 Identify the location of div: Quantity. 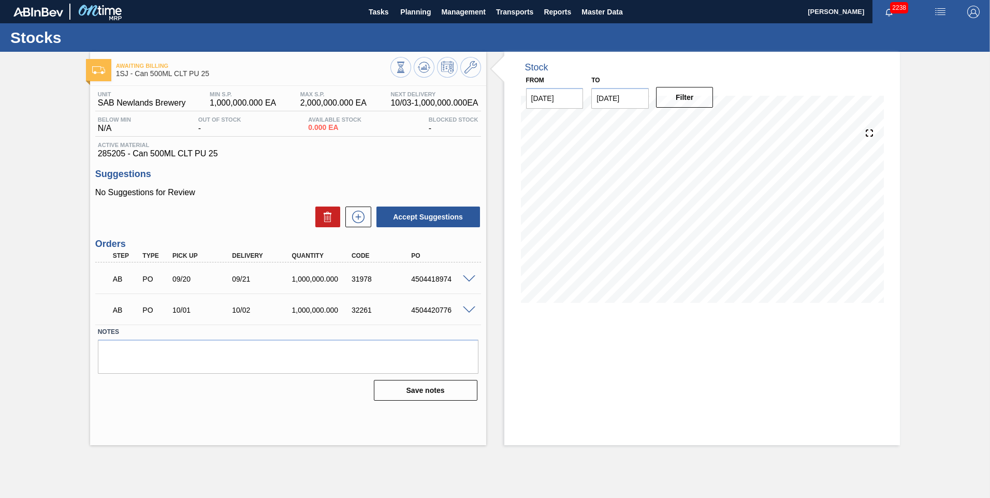
(323, 256).